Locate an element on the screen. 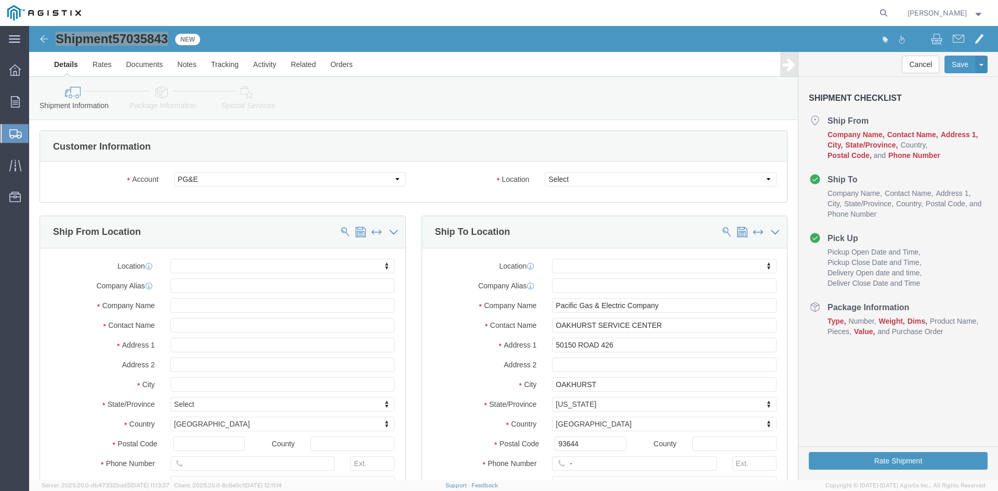 This screenshot has height=491, width=998. a: Feedback is located at coordinates (484, 485).